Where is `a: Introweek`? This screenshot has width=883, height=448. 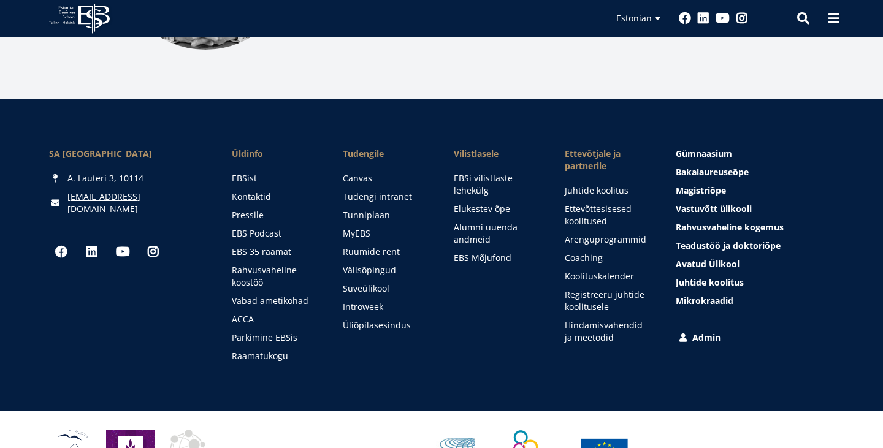 a: Introweek is located at coordinates (386, 307).